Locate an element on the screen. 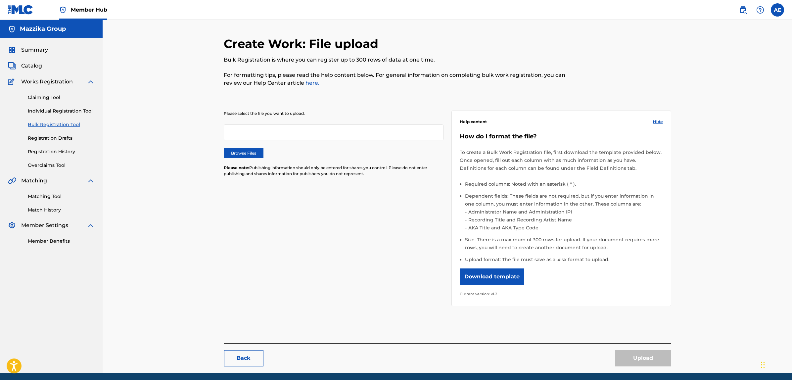  div: Chat Widget is located at coordinates (776, 364).